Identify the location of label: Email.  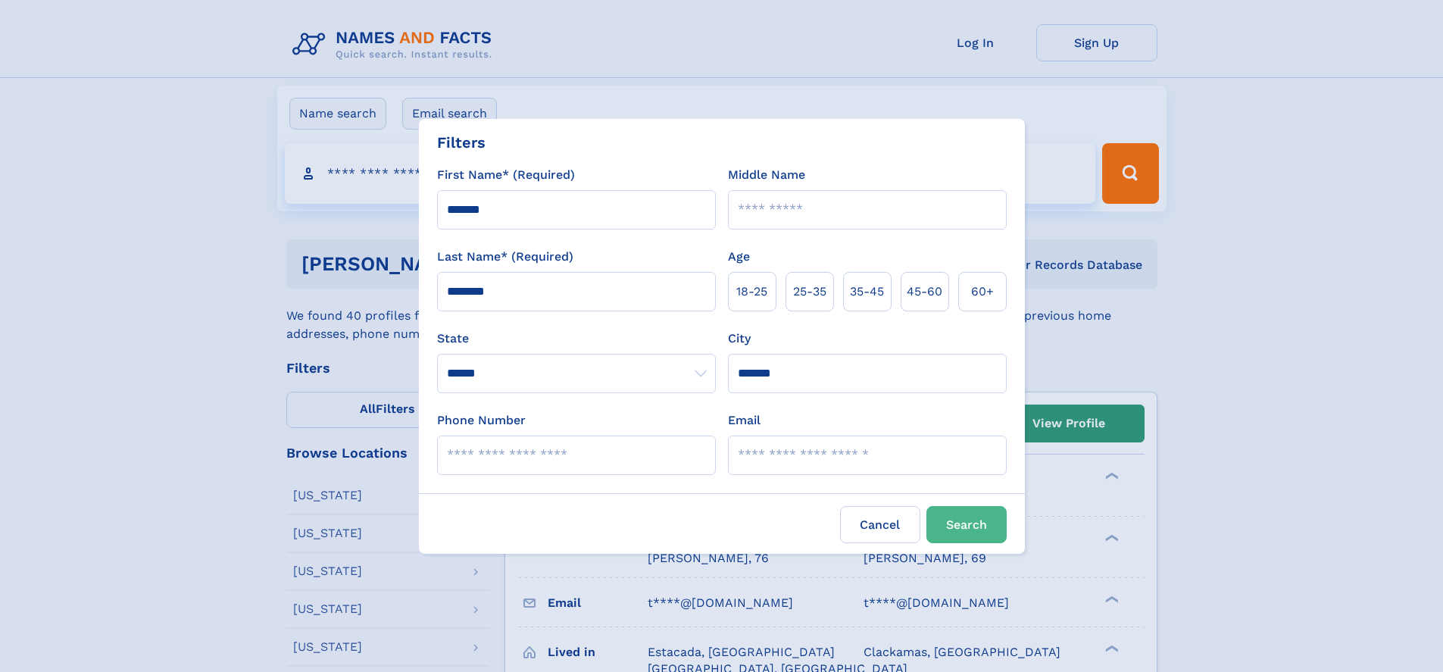
(744, 420).